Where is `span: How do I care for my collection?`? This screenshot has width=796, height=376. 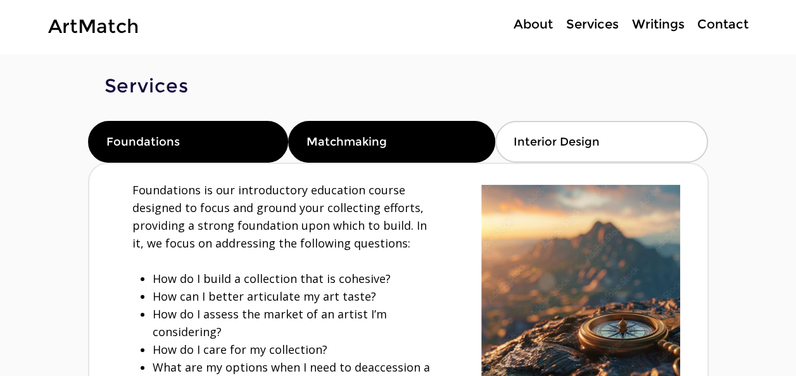
span: How do I care for my collection? is located at coordinates (240, 350).